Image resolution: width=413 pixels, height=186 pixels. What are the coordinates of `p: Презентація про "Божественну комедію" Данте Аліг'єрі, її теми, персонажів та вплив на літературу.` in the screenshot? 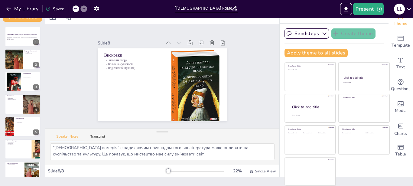 It's located at (23, 38).